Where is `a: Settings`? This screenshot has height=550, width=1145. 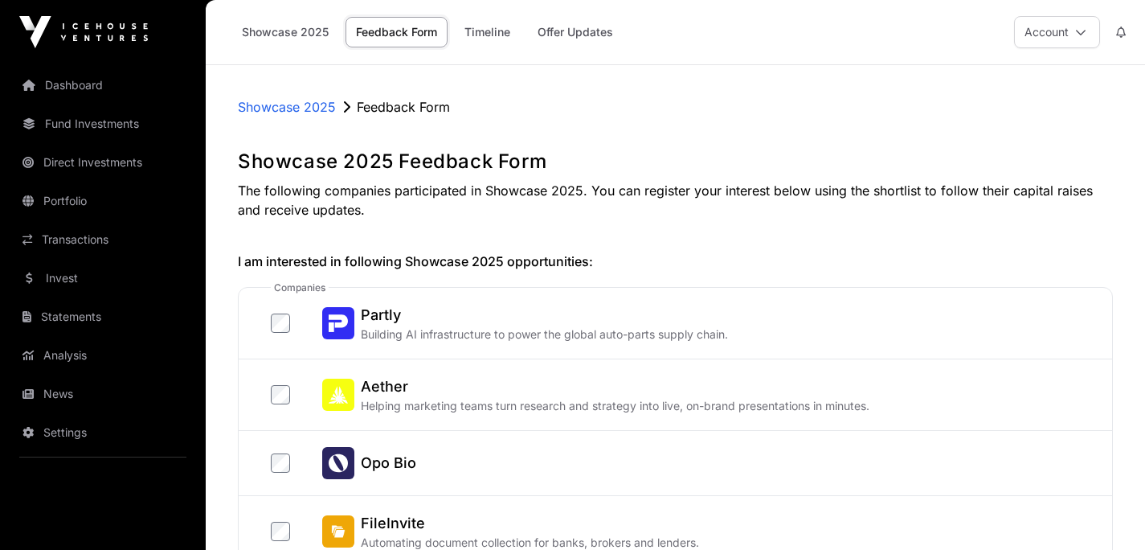 a: Settings is located at coordinates (103, 432).